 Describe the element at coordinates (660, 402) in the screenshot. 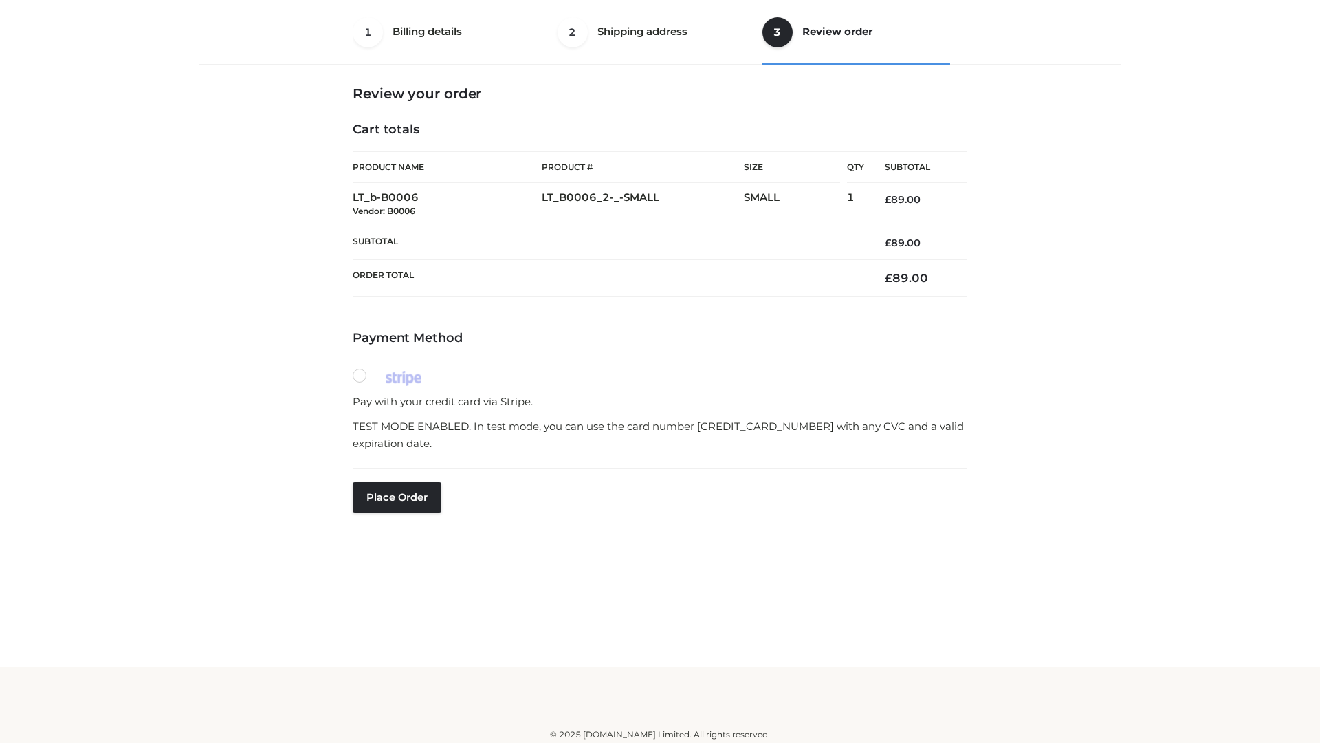

I see `p: Pay with your credit card via Stripe.` at that location.